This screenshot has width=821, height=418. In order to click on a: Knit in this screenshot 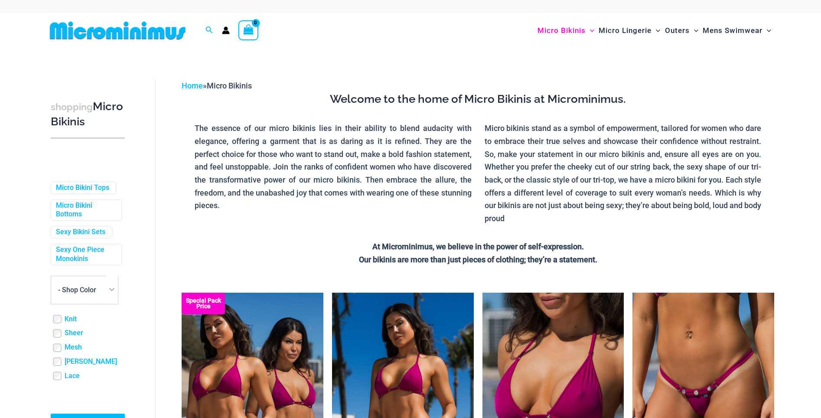, I will do `click(71, 319)`.